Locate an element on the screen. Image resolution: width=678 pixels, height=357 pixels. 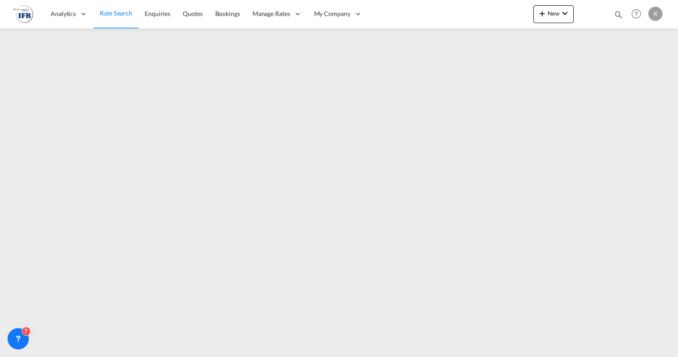
span: My Company is located at coordinates (332, 14).